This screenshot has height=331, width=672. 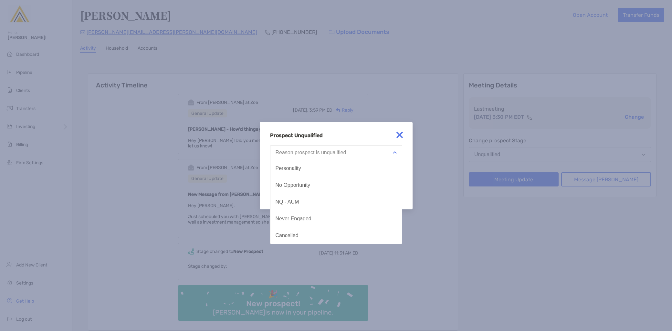 I want to click on div: Reason prospect is unqualified, so click(x=311, y=153).